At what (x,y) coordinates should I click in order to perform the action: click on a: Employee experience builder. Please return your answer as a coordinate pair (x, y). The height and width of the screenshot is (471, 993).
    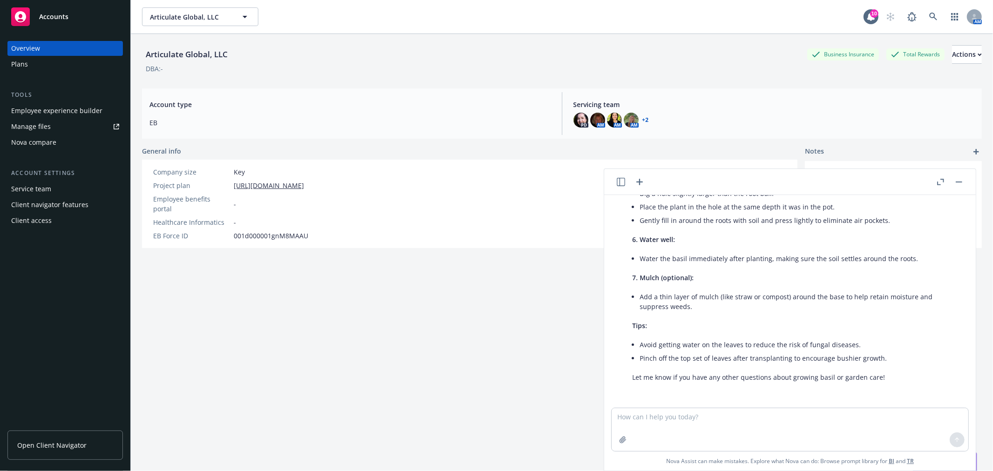
    Looking at the image, I should click on (65, 111).